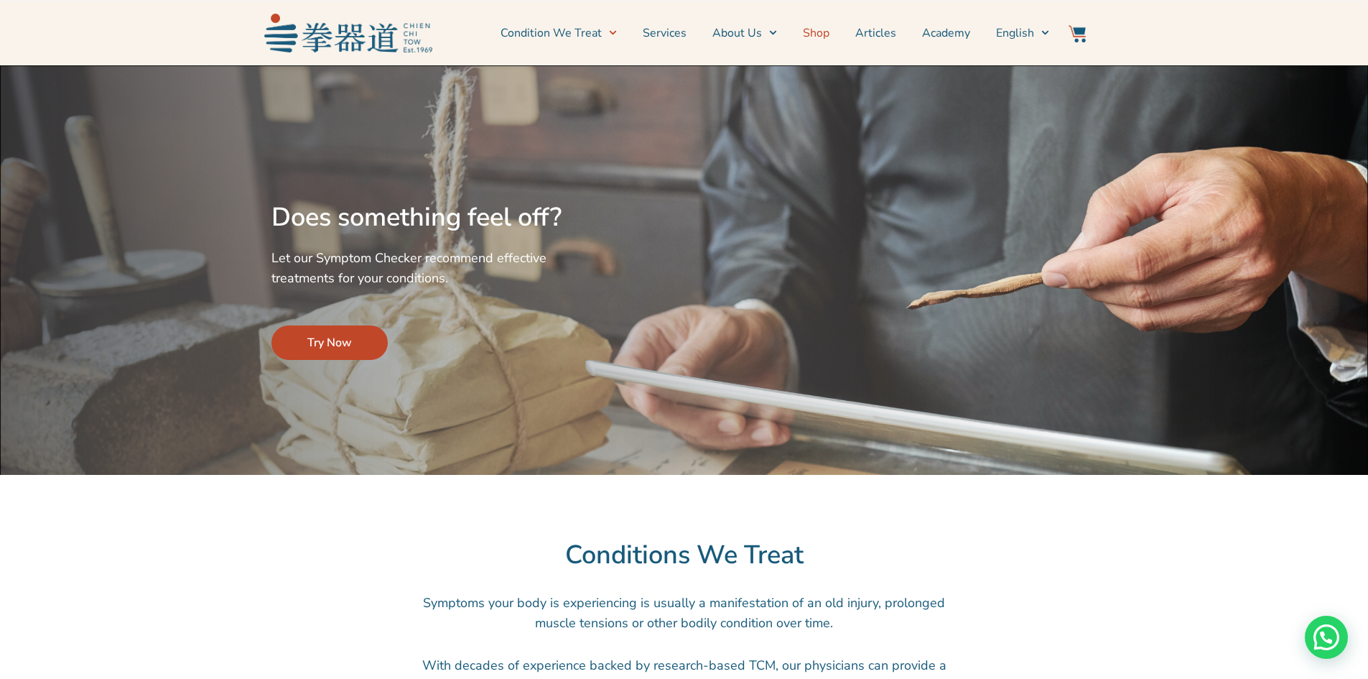 The height and width of the screenshot is (679, 1368). I want to click on nav: Menu, so click(745, 33).